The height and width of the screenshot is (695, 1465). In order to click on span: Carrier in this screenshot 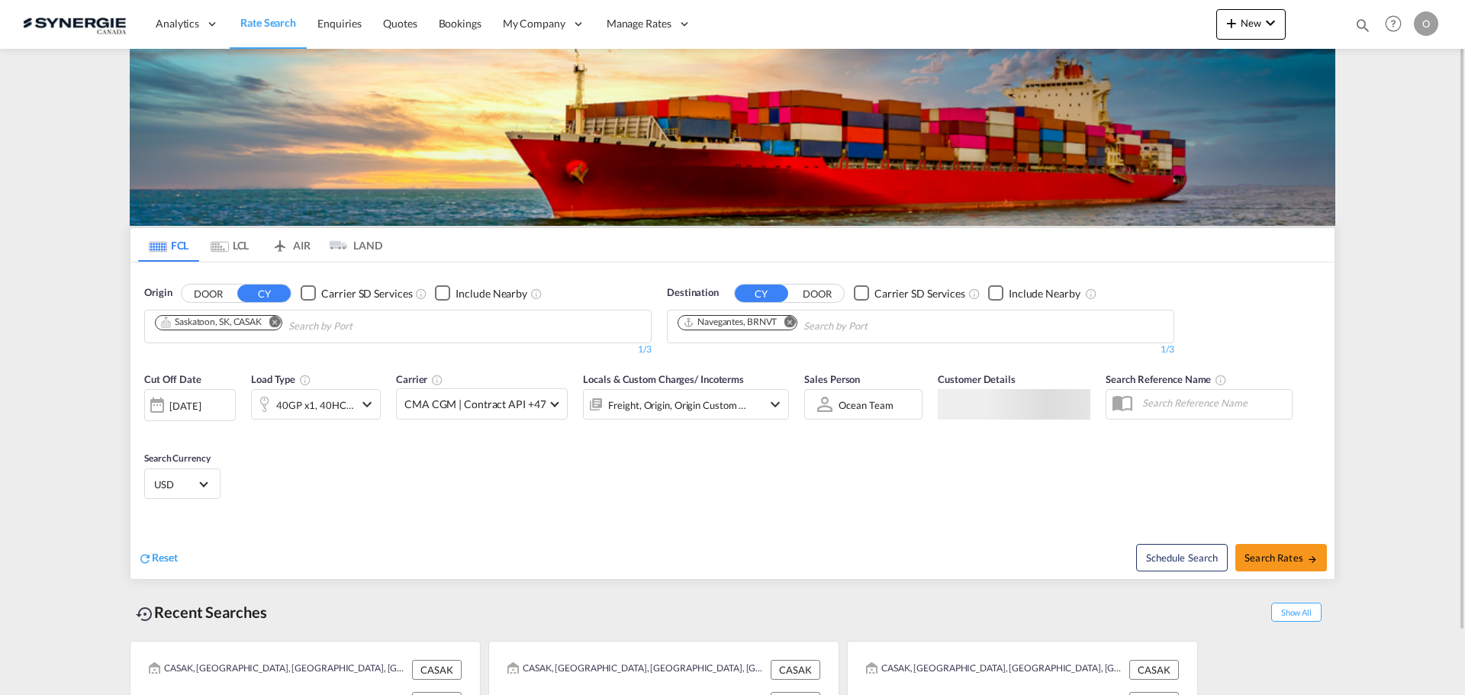, I will do `click(420, 379)`.